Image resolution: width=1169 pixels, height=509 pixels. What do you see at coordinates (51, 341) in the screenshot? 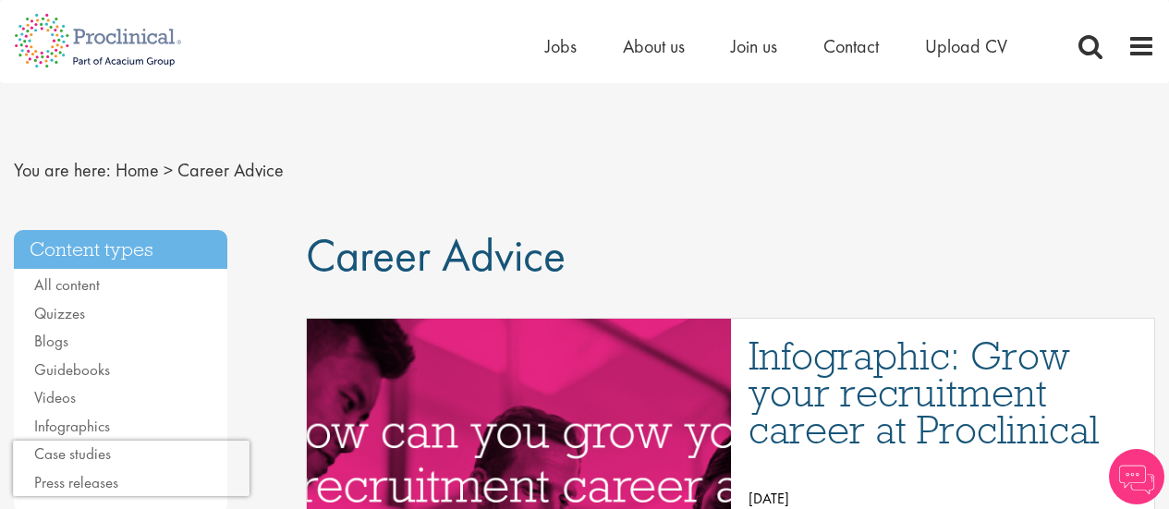
I see `a: Blogs` at bounding box center [51, 341].